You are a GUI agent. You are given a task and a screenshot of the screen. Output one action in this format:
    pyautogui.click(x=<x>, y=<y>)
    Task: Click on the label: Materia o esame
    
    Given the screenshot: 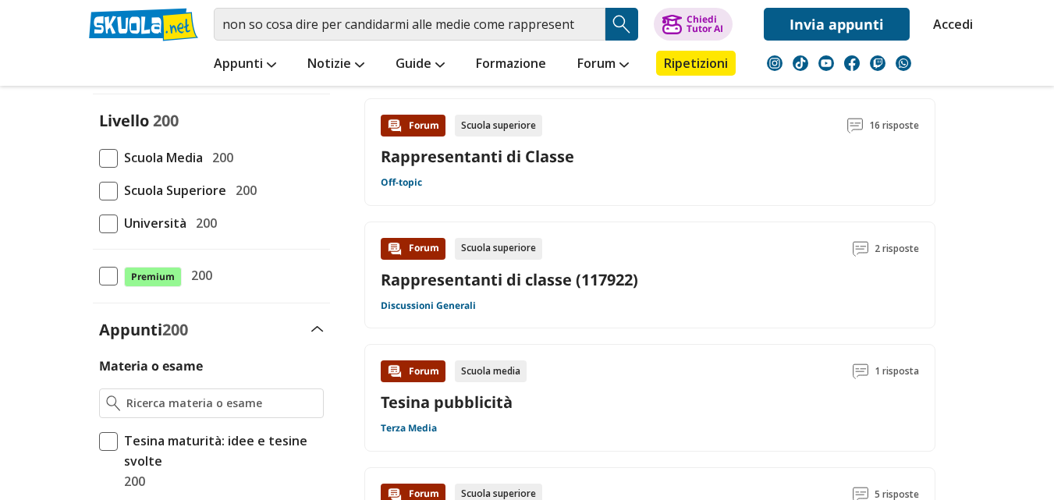 What is the action you would take?
    pyautogui.click(x=151, y=366)
    